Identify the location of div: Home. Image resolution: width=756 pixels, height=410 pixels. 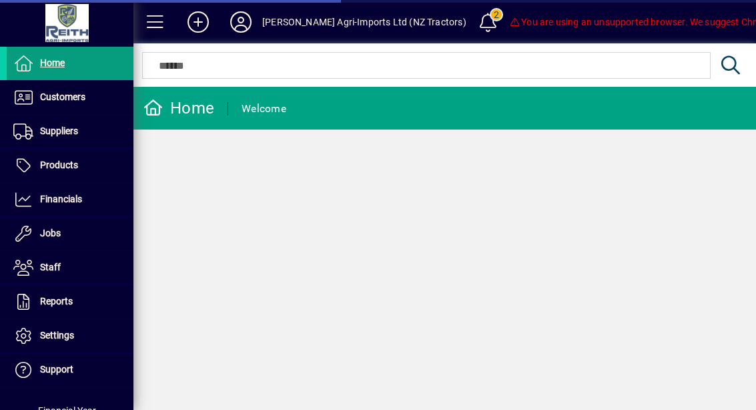
(179, 108).